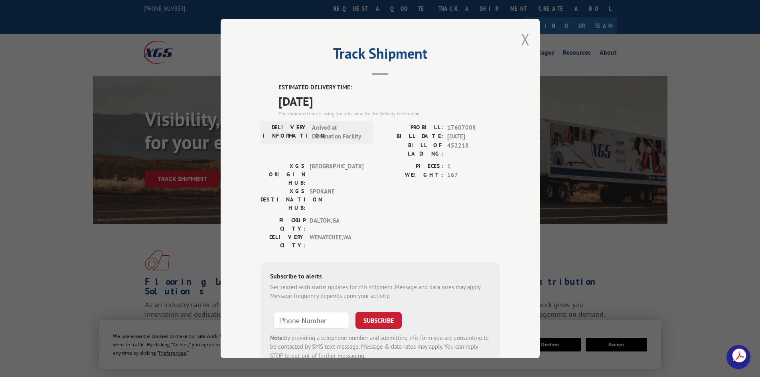  I want to click on label: XGS ORIGIN HUB:, so click(283, 174).